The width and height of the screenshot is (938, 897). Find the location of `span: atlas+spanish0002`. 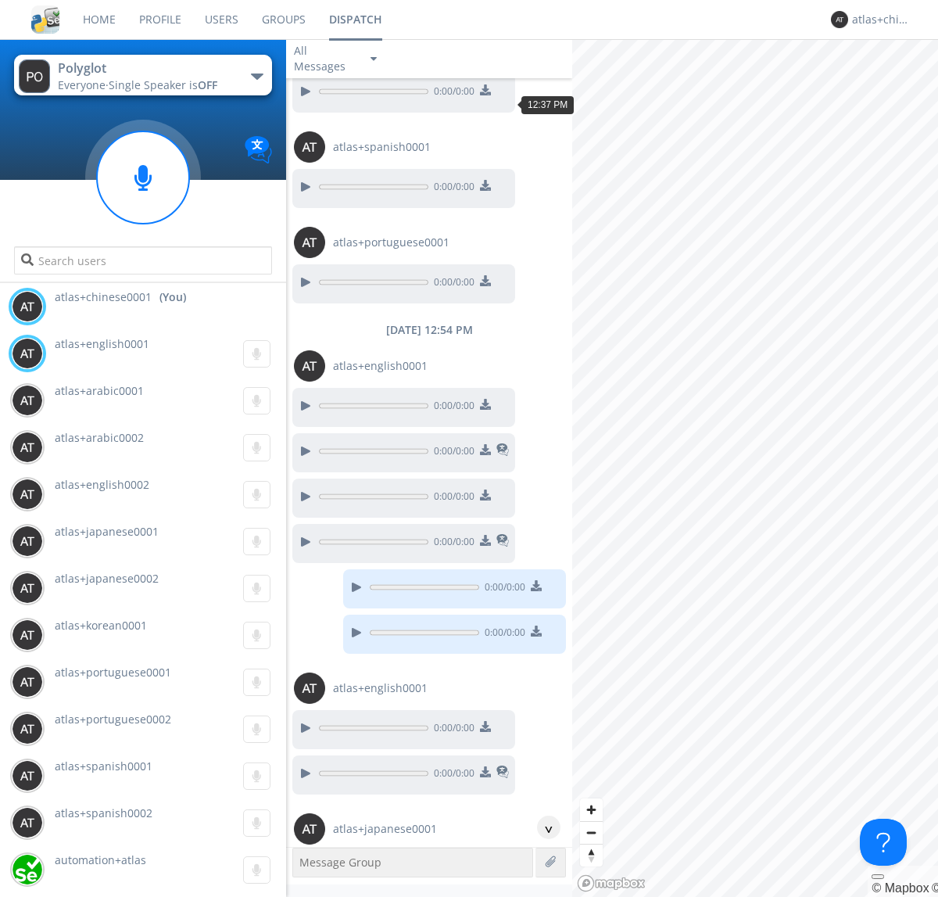

span: atlas+spanish0002 is located at coordinates (103, 812).